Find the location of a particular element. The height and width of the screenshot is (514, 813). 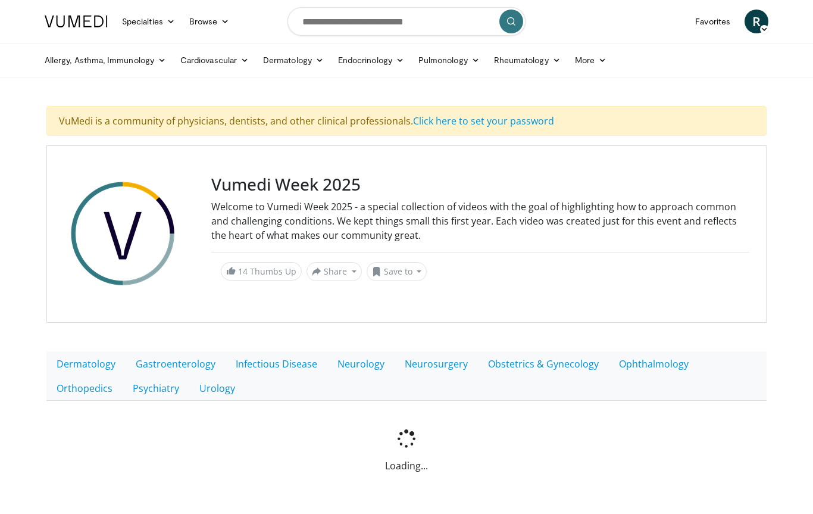

a: Gastroenterology is located at coordinates (176, 364).